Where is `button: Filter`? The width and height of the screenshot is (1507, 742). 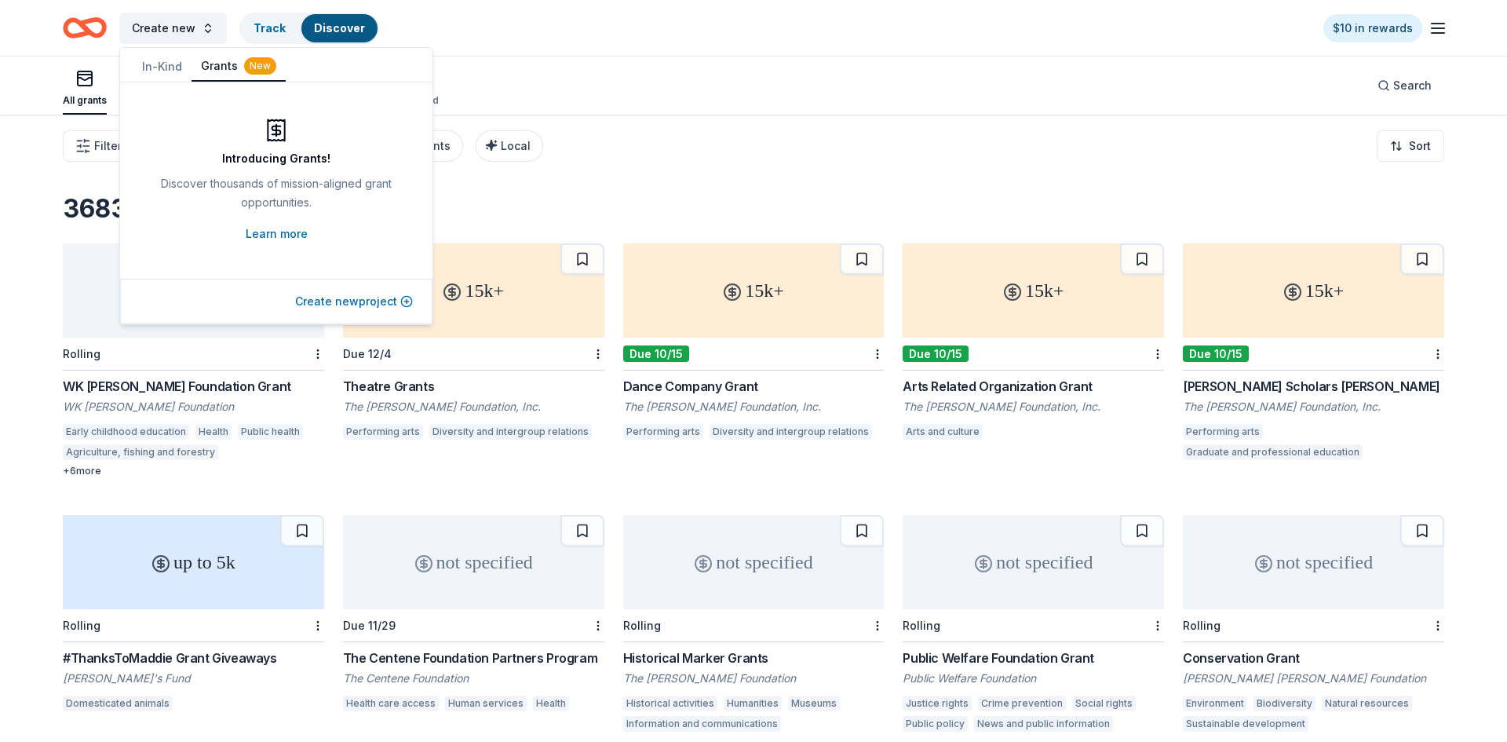
button: Filter is located at coordinates (98, 146).